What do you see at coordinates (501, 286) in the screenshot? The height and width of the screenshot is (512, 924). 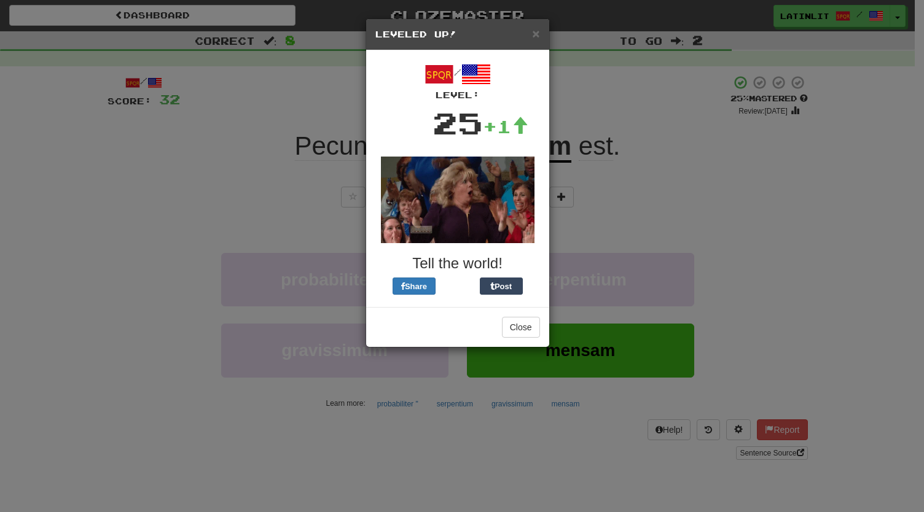 I see `button: Post` at bounding box center [501, 286].